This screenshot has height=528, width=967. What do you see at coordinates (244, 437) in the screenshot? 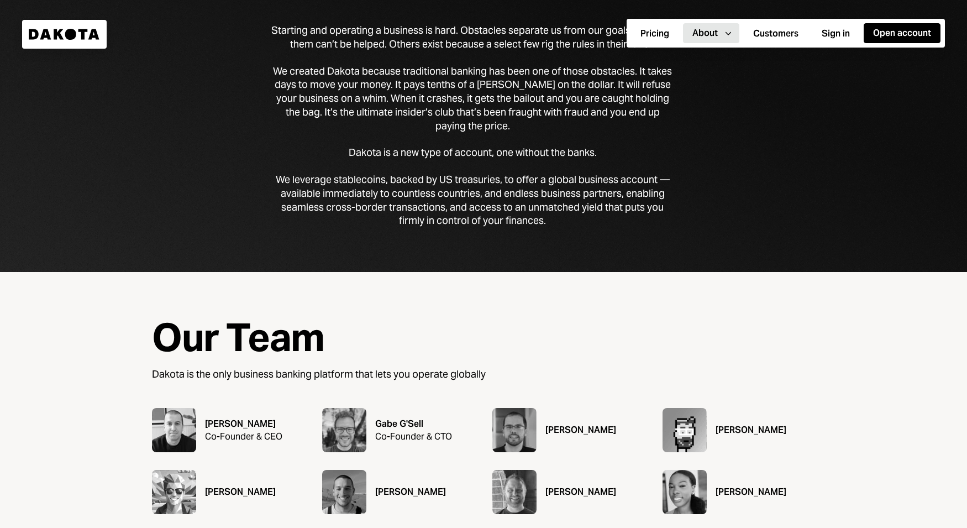
I see `div: Co-Founder & CEO` at bounding box center [244, 437].